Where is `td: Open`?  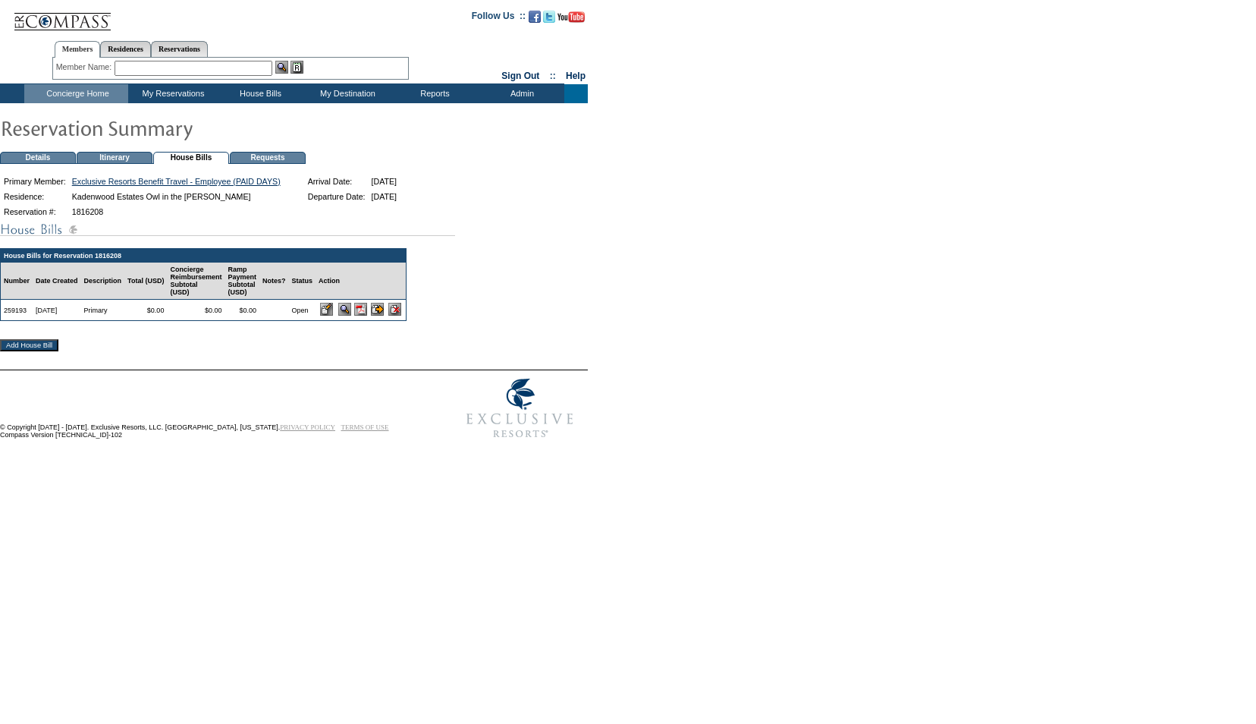
td: Open is located at coordinates (302, 310).